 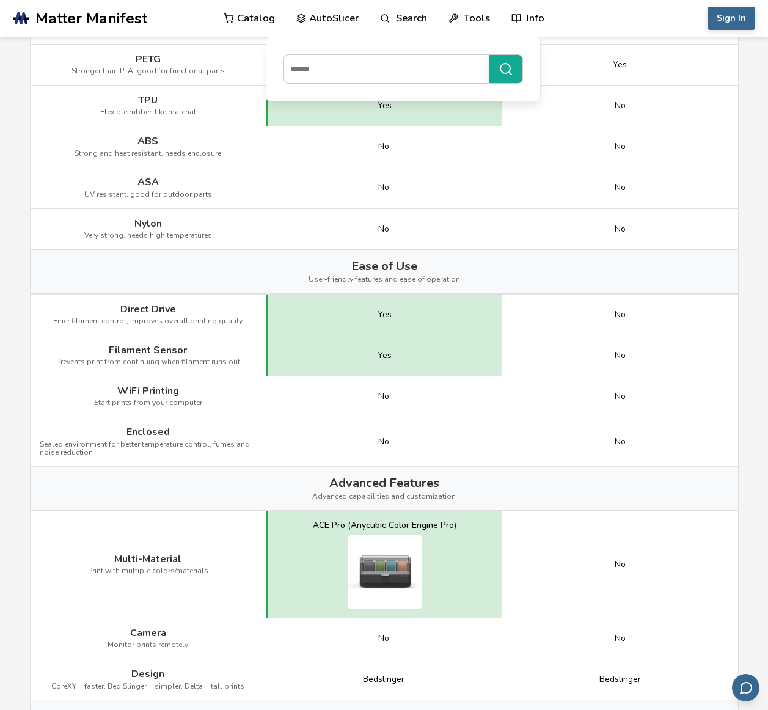 I want to click on div: No, so click(x=620, y=565).